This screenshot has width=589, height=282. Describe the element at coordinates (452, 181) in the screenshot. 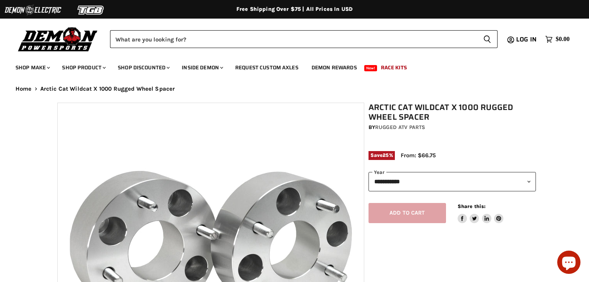

I see `select: year` at that location.